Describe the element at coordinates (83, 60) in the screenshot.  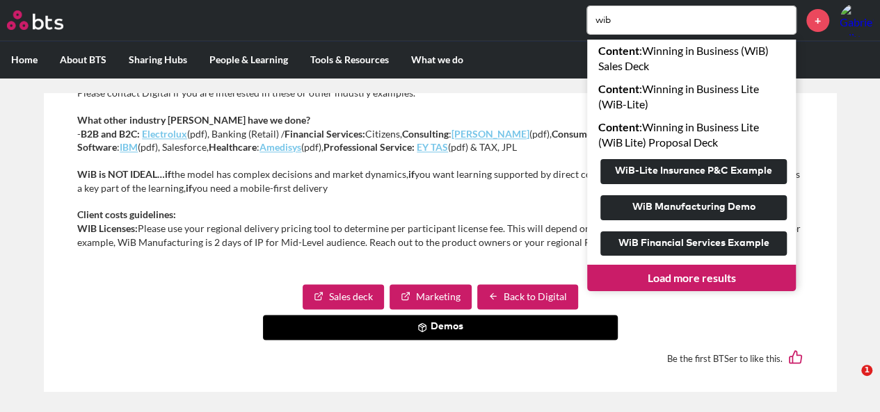
I see `label: About BTS` at that location.